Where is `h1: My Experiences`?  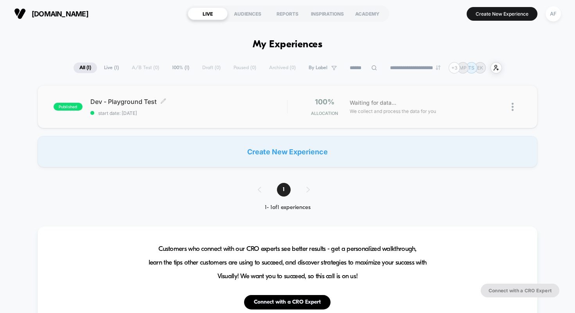 h1: My Experiences is located at coordinates (287, 45).